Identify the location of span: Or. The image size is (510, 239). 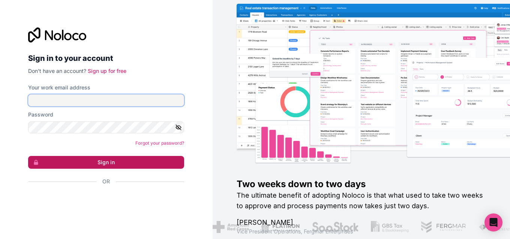
(106, 181).